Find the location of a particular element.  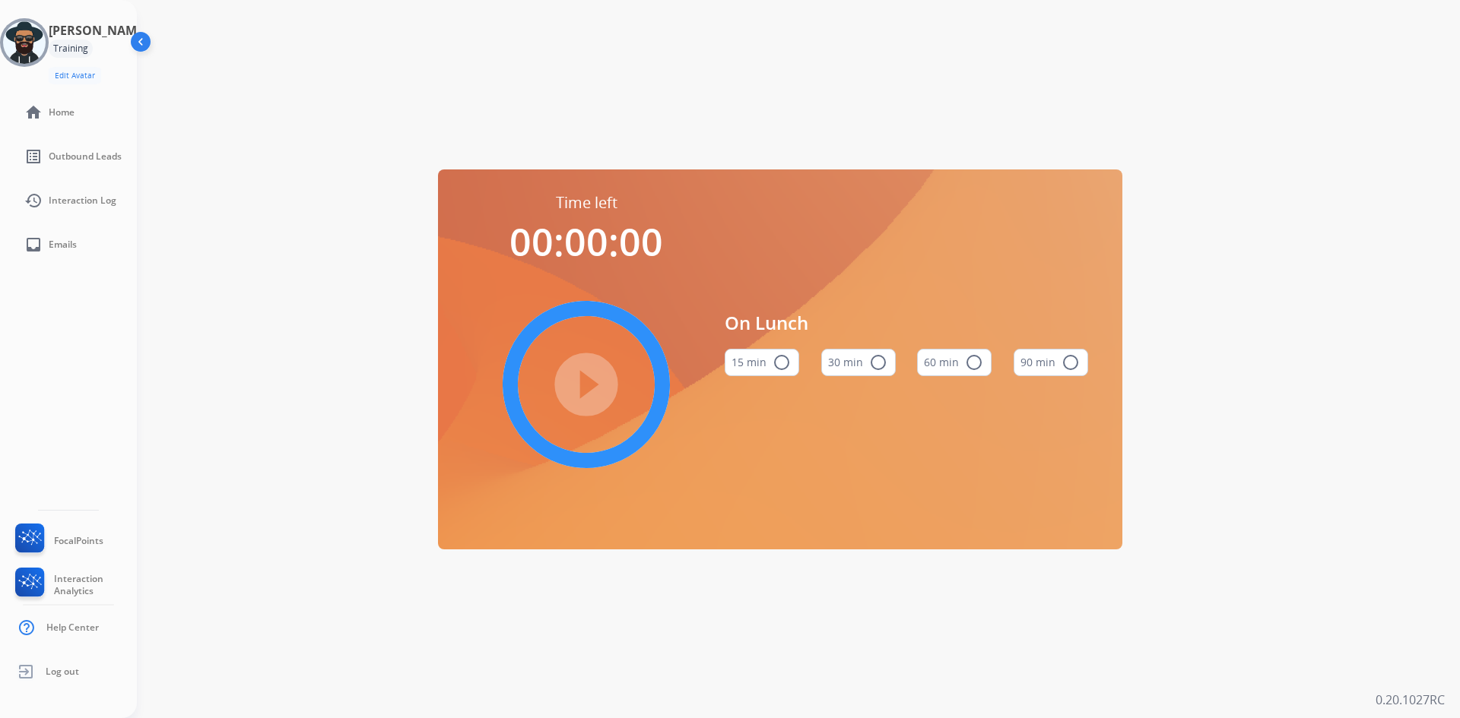

button: 90 min is located at coordinates (1051, 363).